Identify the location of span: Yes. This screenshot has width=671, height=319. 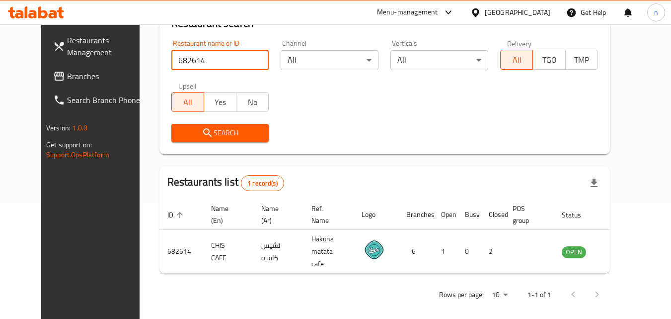
(220, 102).